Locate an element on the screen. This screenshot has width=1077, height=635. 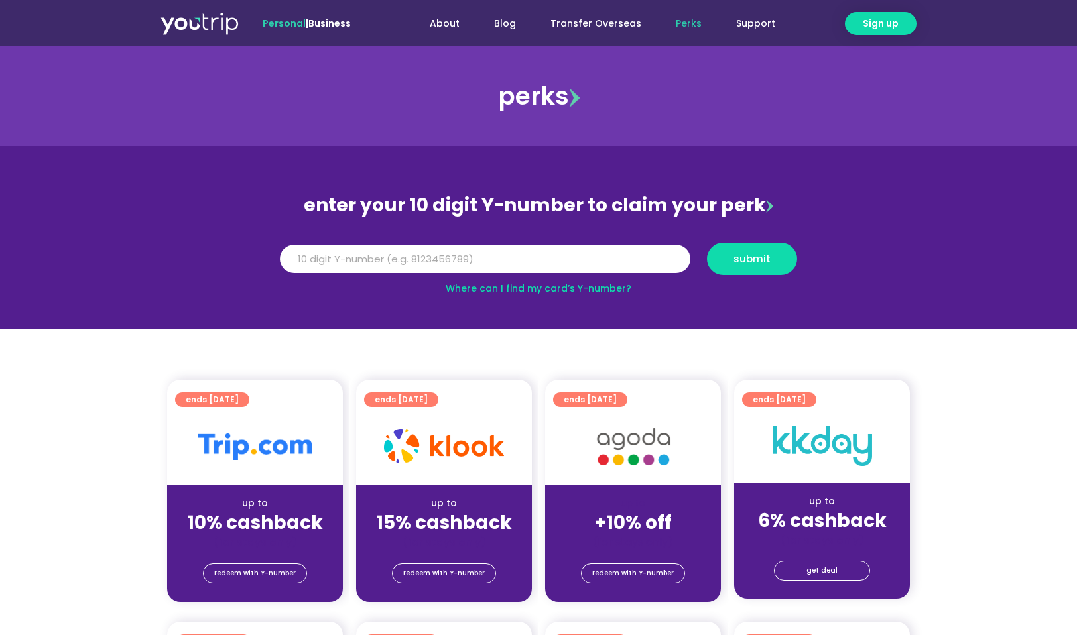
span: submit is located at coordinates (752, 259).